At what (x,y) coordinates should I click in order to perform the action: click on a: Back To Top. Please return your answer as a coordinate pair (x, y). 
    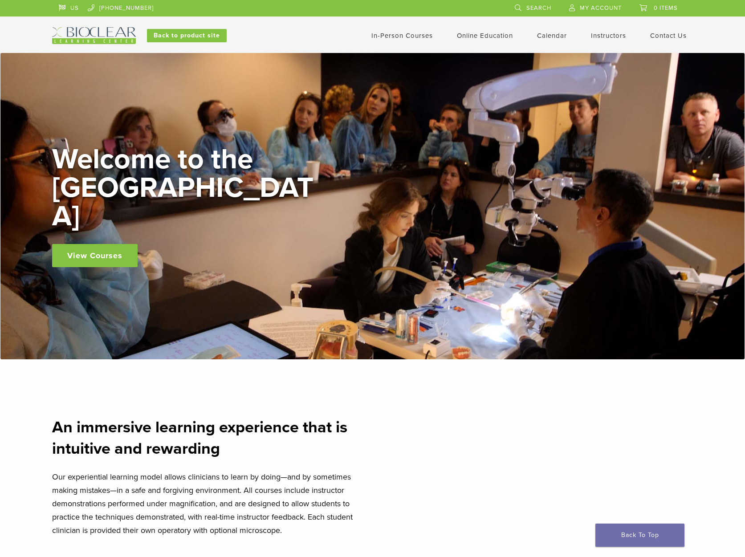
    Looking at the image, I should click on (640, 535).